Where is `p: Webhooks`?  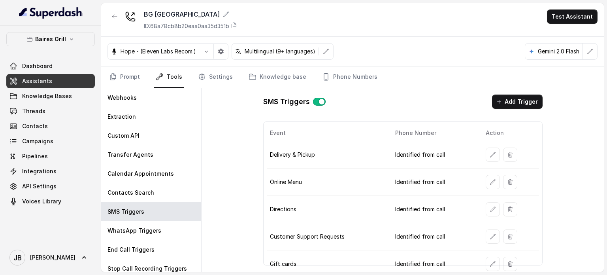 p: Webhooks is located at coordinates (122, 98).